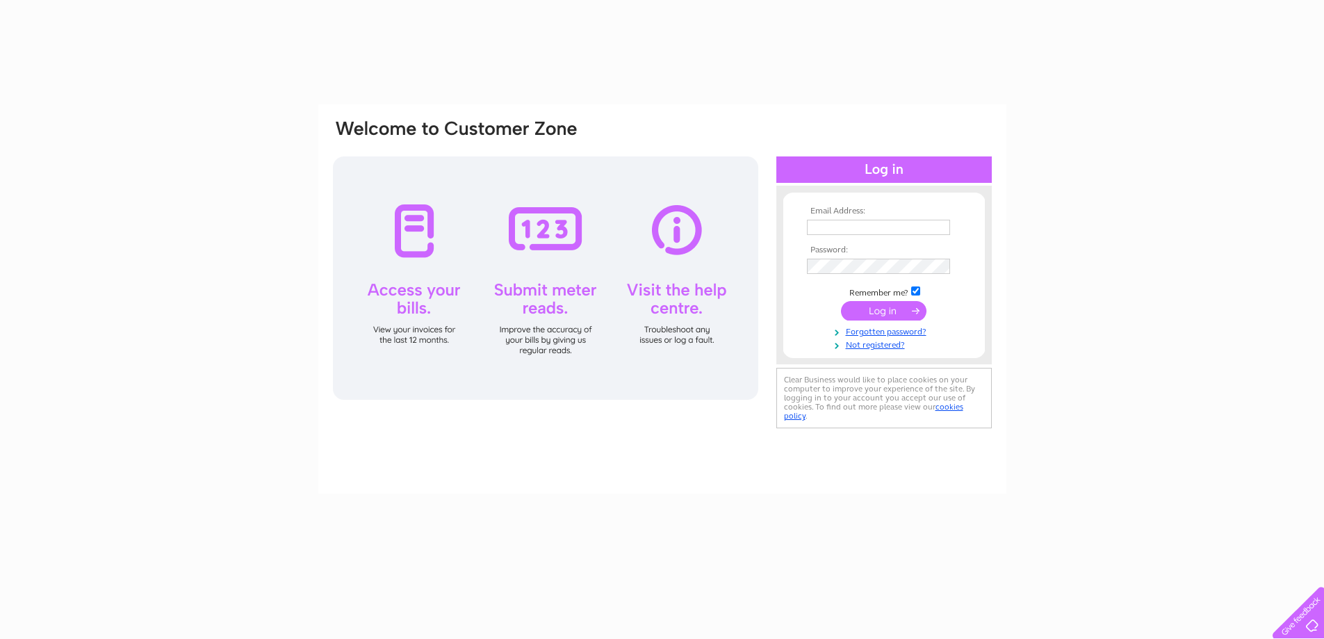  Describe the element at coordinates (884, 250) in the screenshot. I see `th: Password:` at that location.